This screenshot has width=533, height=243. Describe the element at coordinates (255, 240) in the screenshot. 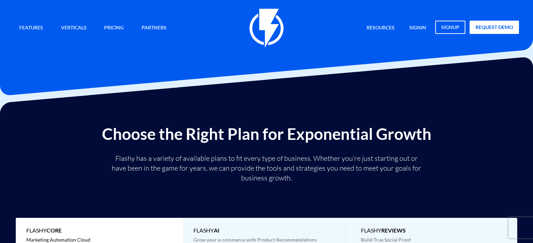

I see `span: Grow your e-commerce with Product Recommendations` at that location.